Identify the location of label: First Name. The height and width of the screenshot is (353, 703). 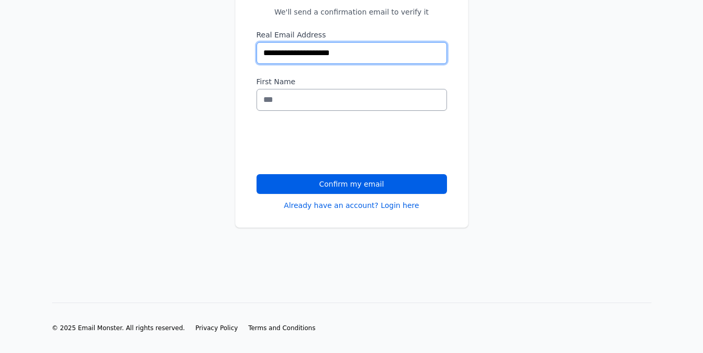
(352, 82).